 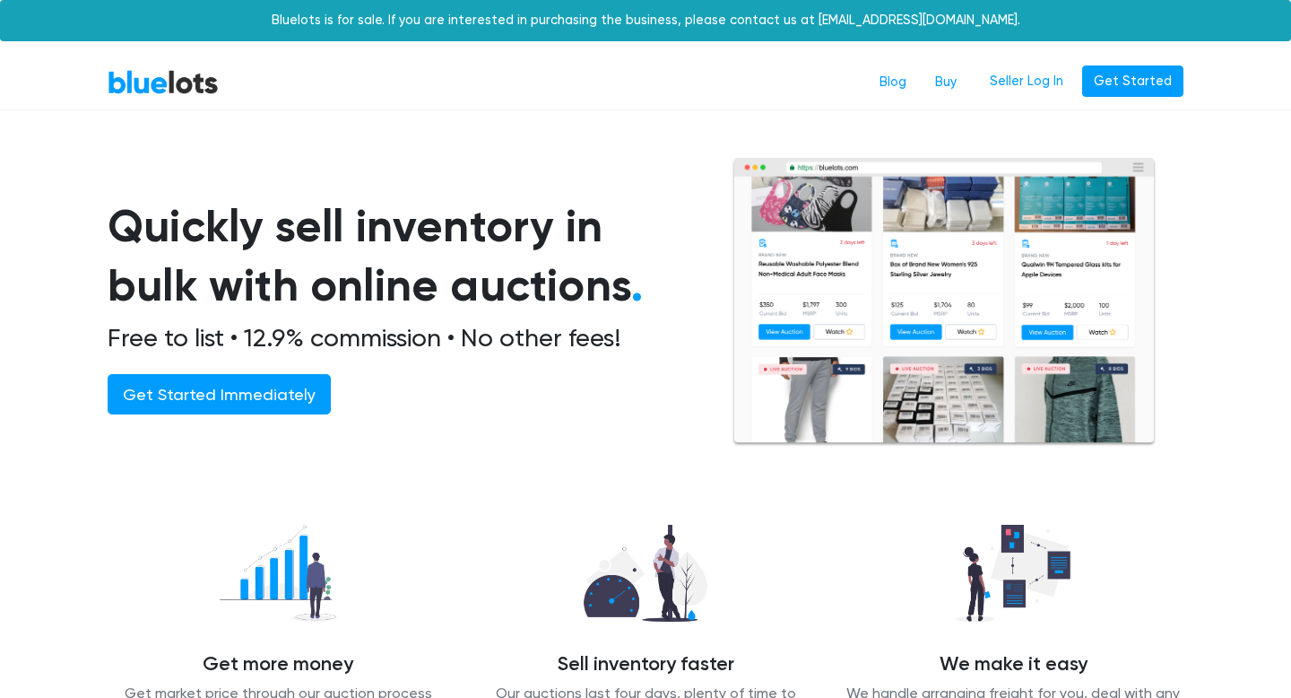 What do you see at coordinates (398, 256) in the screenshot?
I see `h1: Quickly sell inventory in bulk with online auctions` at bounding box center [398, 256].